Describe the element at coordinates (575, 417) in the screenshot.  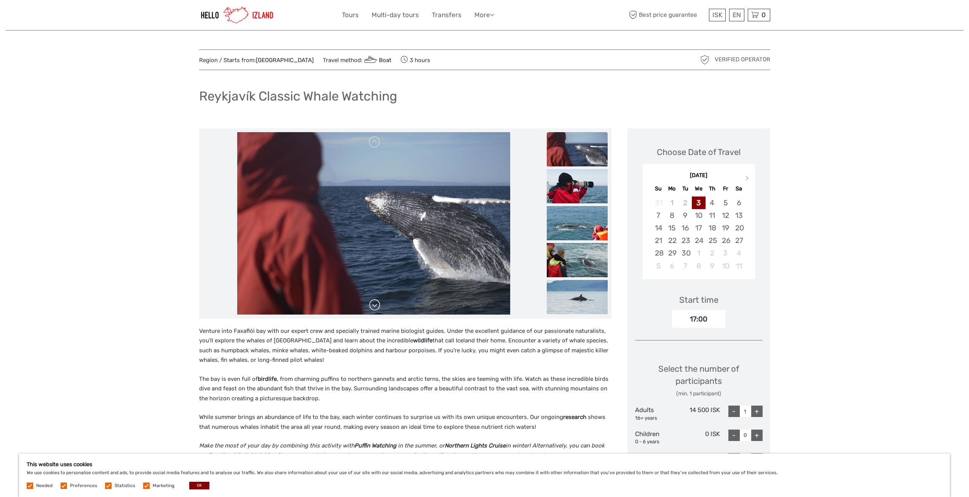
I see `strong: research` at that location.